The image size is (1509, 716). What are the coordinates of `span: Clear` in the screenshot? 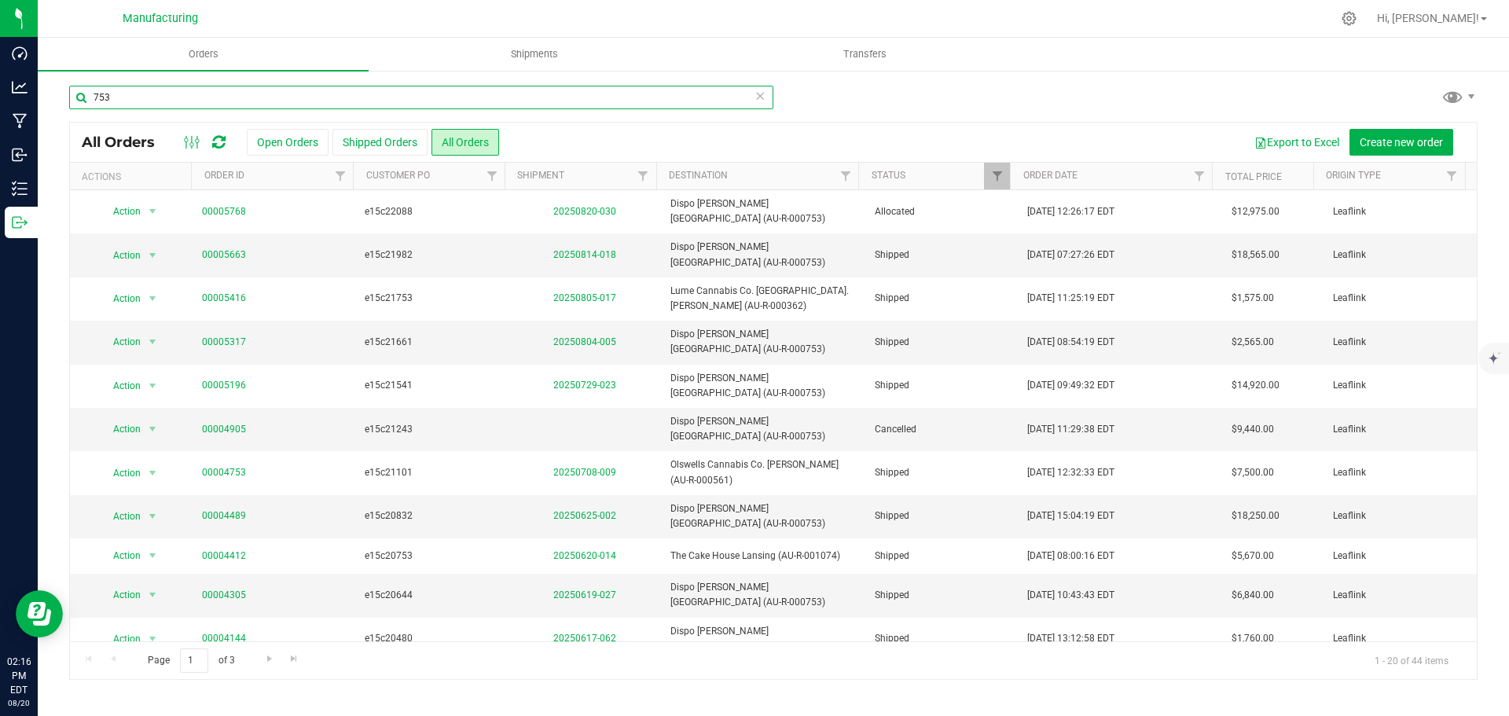 It's located at (760, 96).